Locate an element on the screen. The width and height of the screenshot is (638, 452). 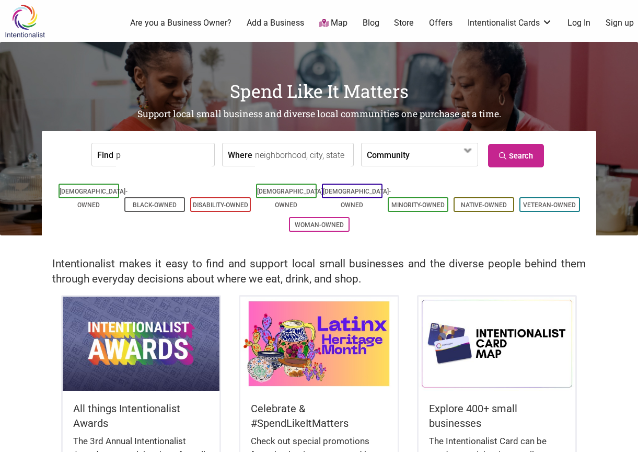
li: Intentionalist Cards is located at coordinates (510, 23).